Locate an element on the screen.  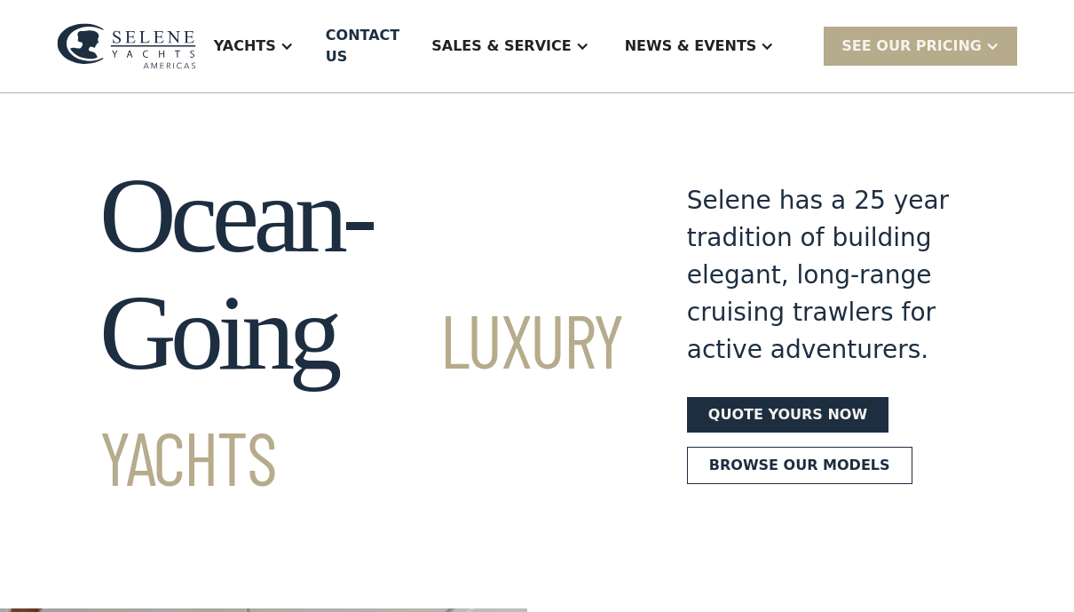
a: Browse our models is located at coordinates (800, 465).